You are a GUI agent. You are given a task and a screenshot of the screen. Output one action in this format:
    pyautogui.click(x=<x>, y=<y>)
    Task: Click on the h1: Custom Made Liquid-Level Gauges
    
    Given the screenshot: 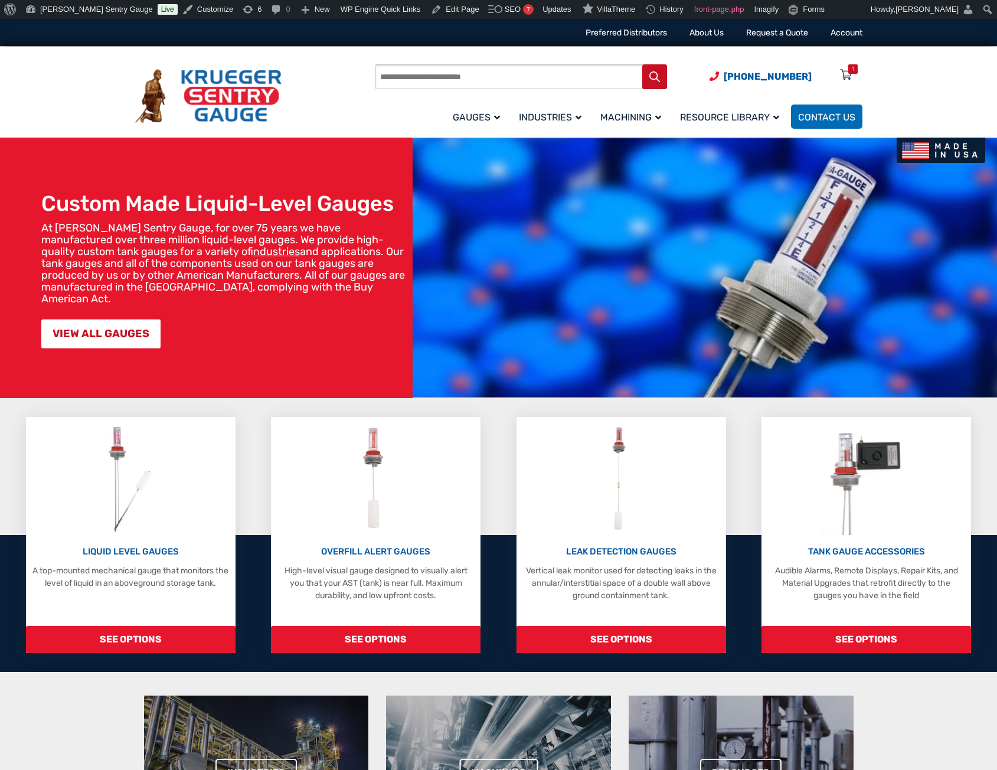 What is the action you would take?
    pyautogui.click(x=224, y=203)
    